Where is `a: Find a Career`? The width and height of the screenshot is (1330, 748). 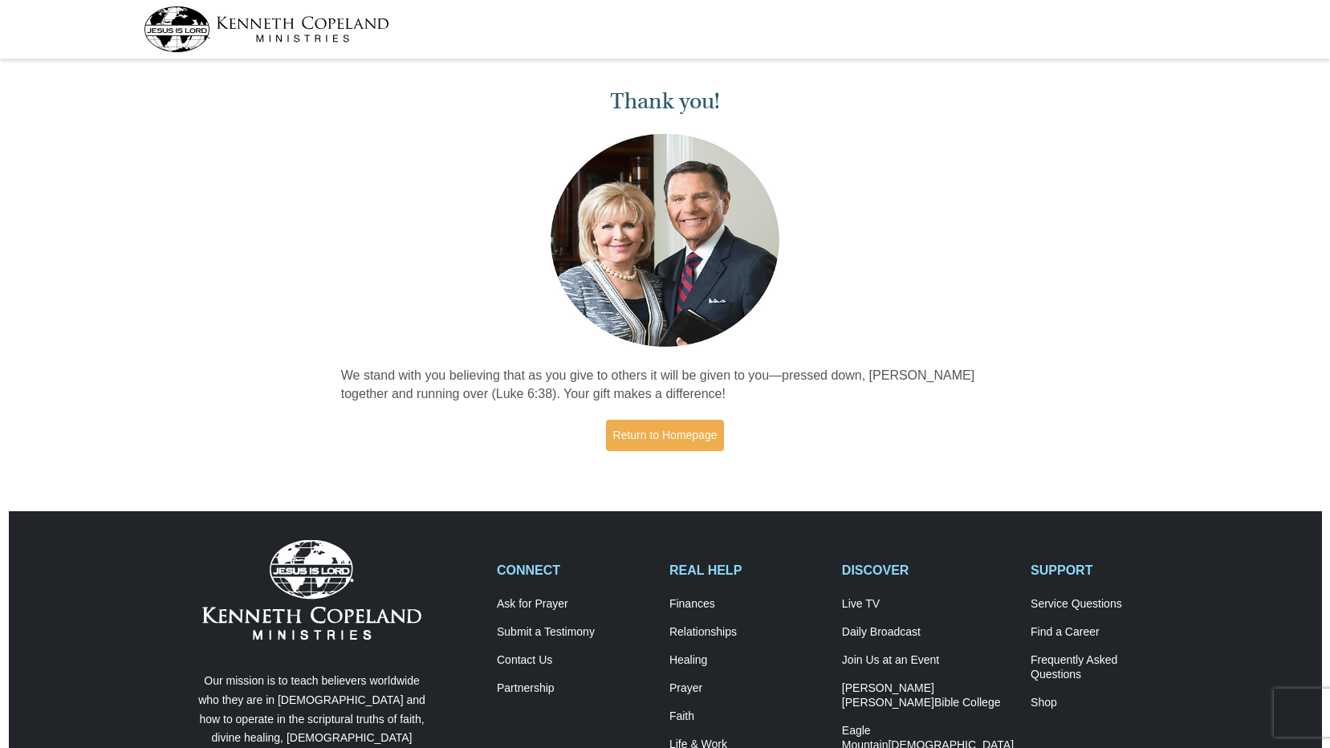 a: Find a Career is located at coordinates (1109, 633).